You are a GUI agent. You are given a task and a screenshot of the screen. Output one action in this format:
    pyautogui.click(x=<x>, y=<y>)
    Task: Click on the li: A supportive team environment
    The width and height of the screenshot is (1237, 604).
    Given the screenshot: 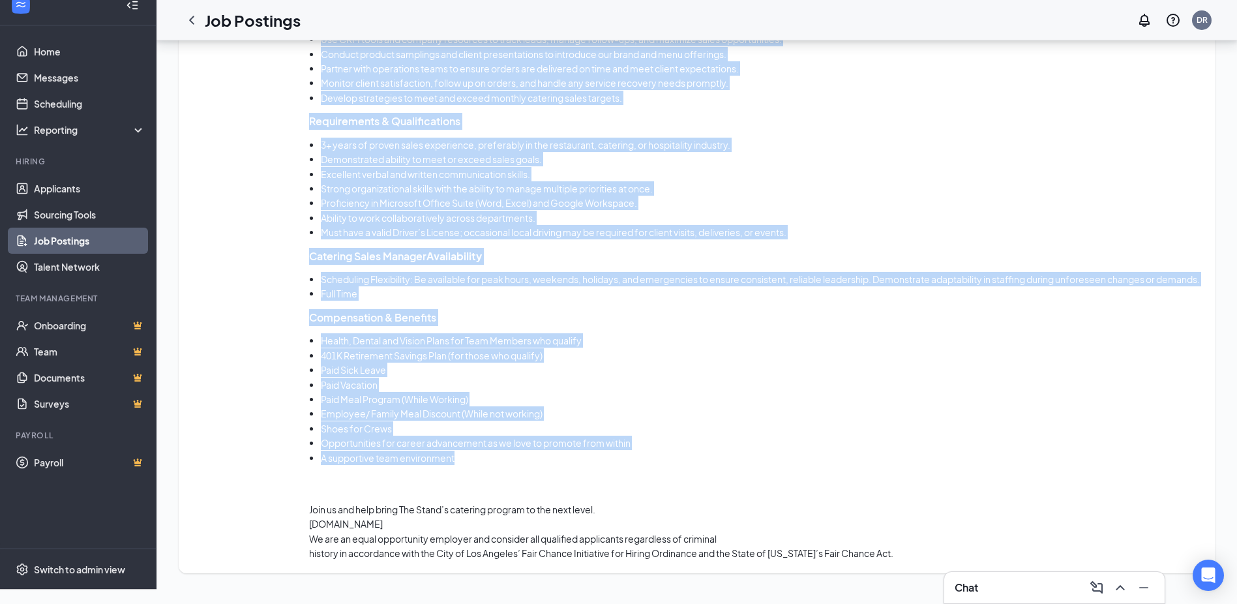 What is the action you would take?
    pyautogui.click(x=761, y=458)
    